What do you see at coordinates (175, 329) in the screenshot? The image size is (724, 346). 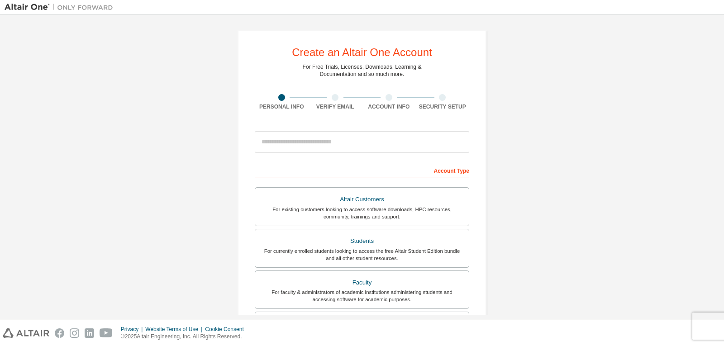 I see `div: Website Terms of Use` at bounding box center [175, 329].